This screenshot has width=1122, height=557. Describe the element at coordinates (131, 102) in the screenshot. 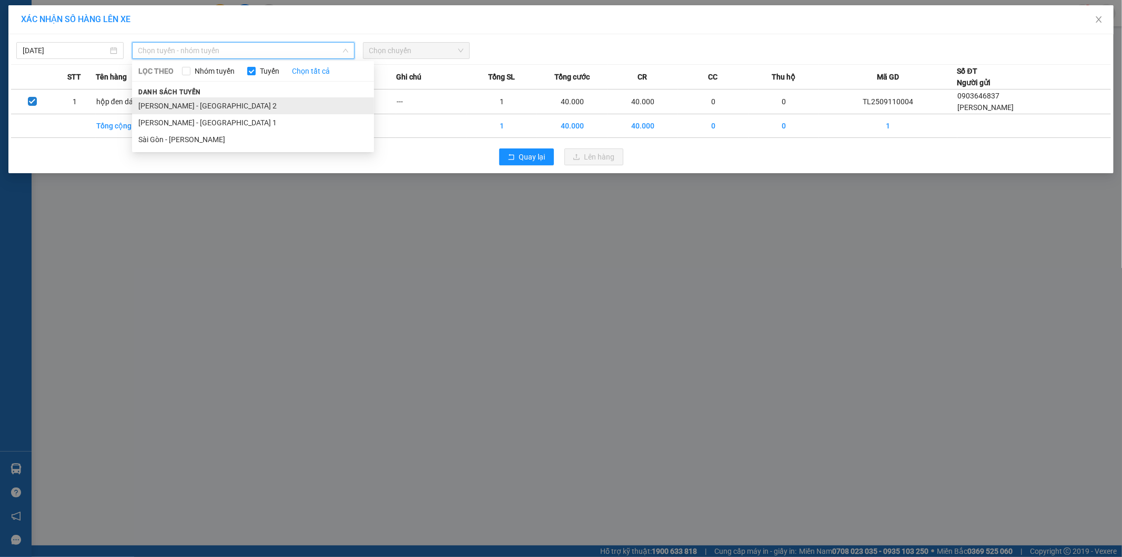

I see `td: hộp đen dán họp nâu` at that location.